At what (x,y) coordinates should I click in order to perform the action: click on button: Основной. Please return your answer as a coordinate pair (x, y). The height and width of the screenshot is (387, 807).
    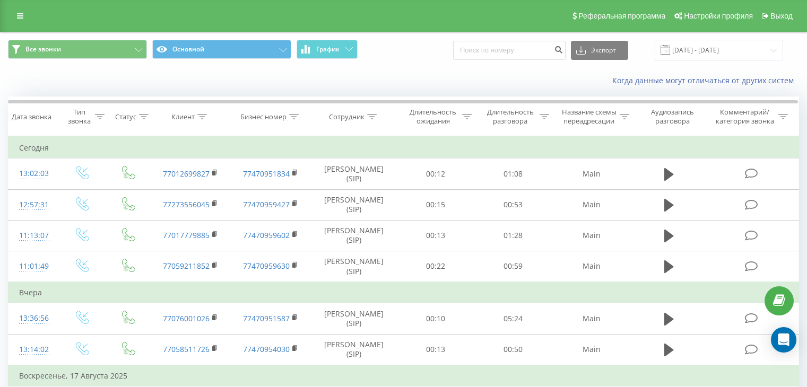
    Looking at the image, I should click on (222, 49).